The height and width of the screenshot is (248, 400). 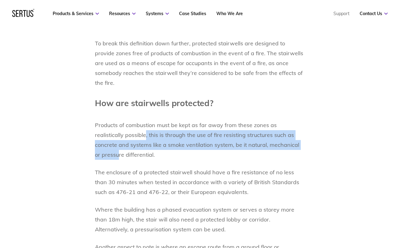 What do you see at coordinates (193, 14) in the screenshot?
I see `a: Case Studies` at bounding box center [193, 14].